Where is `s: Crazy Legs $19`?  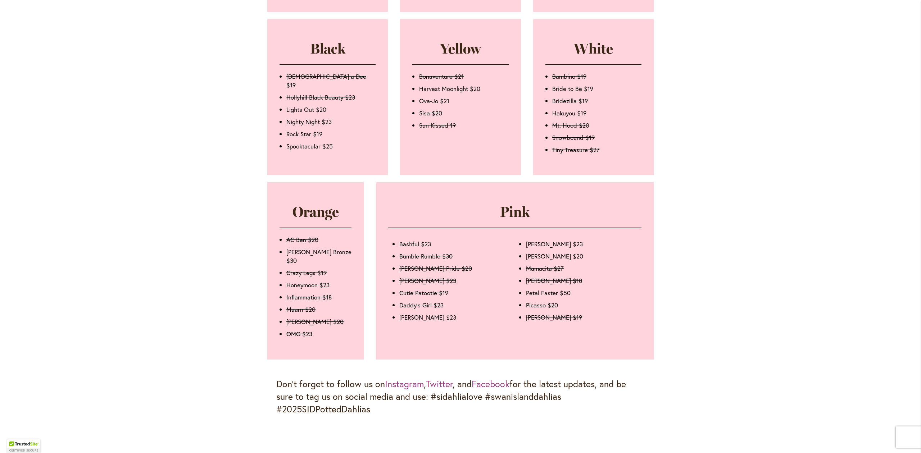
s: Crazy Legs $19 is located at coordinates (307, 273).